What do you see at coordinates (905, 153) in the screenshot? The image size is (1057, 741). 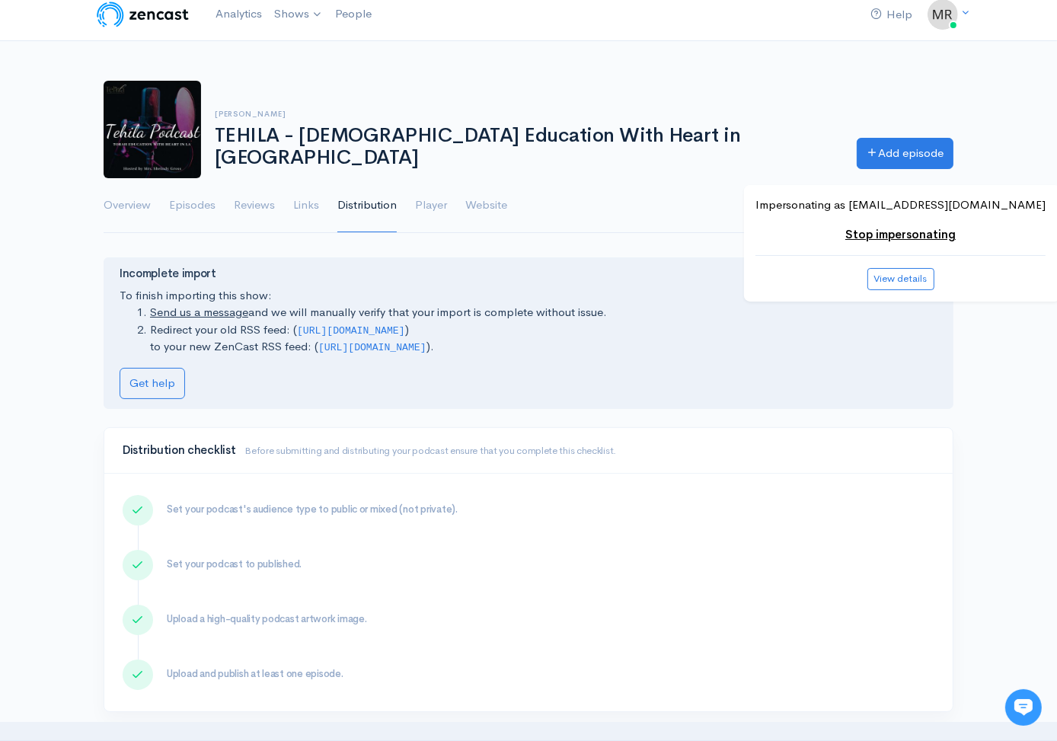 I see `a: Add episode` at bounding box center [905, 153].